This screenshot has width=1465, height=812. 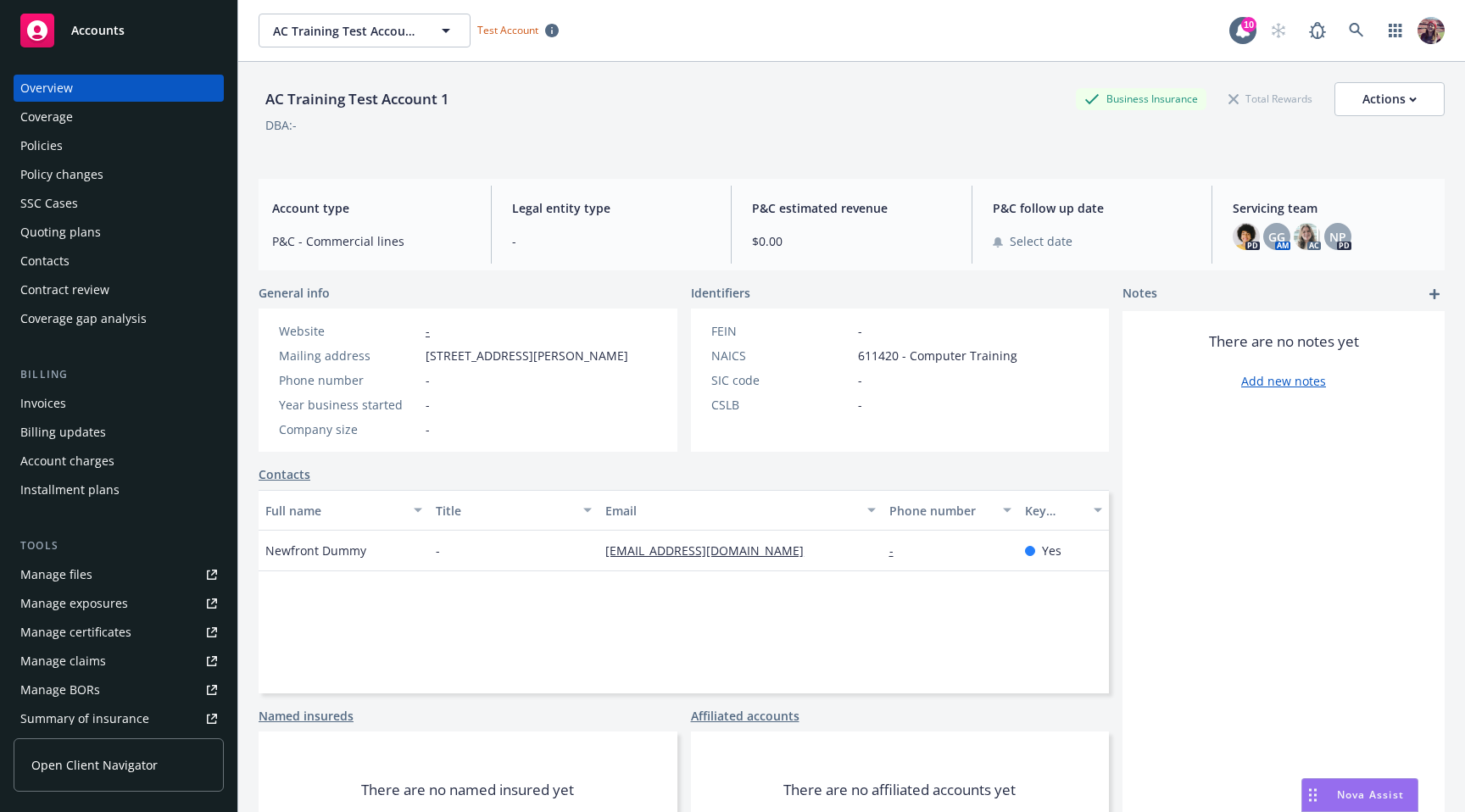 What do you see at coordinates (899, 790) in the screenshot?
I see `span: There are no affiliated accounts yet` at bounding box center [899, 790].